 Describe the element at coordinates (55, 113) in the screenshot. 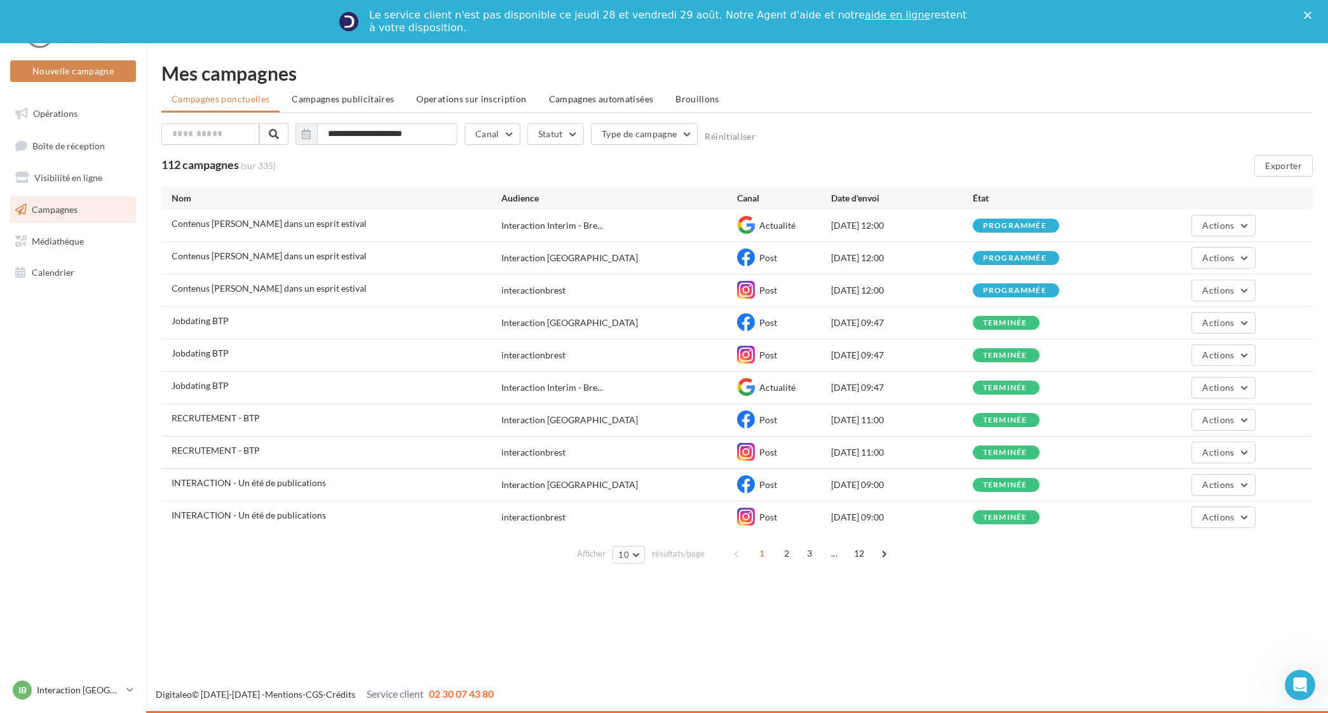

I see `span: Opérations` at that location.